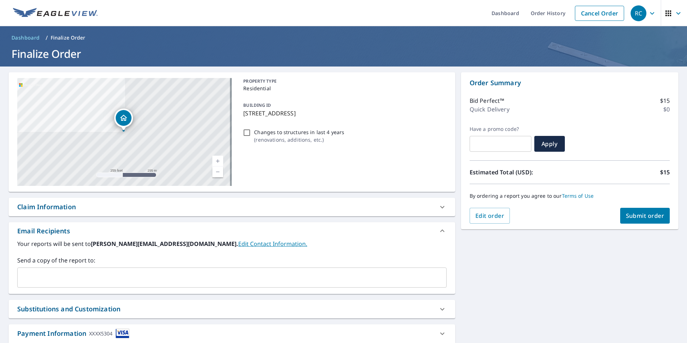 This screenshot has height=343, width=687. I want to click on button: Edit order, so click(490, 216).